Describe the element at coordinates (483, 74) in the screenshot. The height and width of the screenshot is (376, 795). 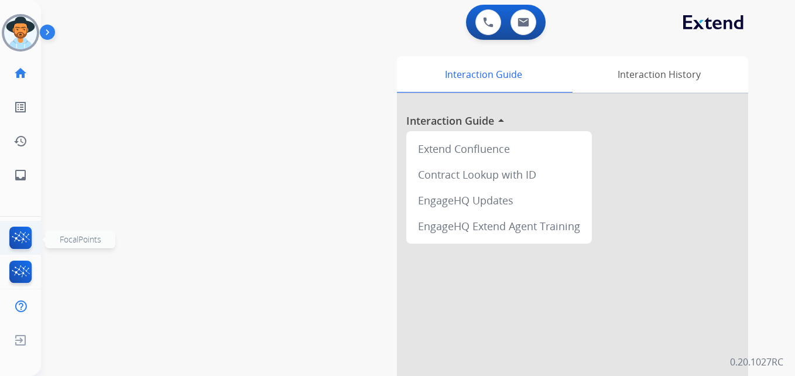
I see `div: Interaction Guide` at that location.